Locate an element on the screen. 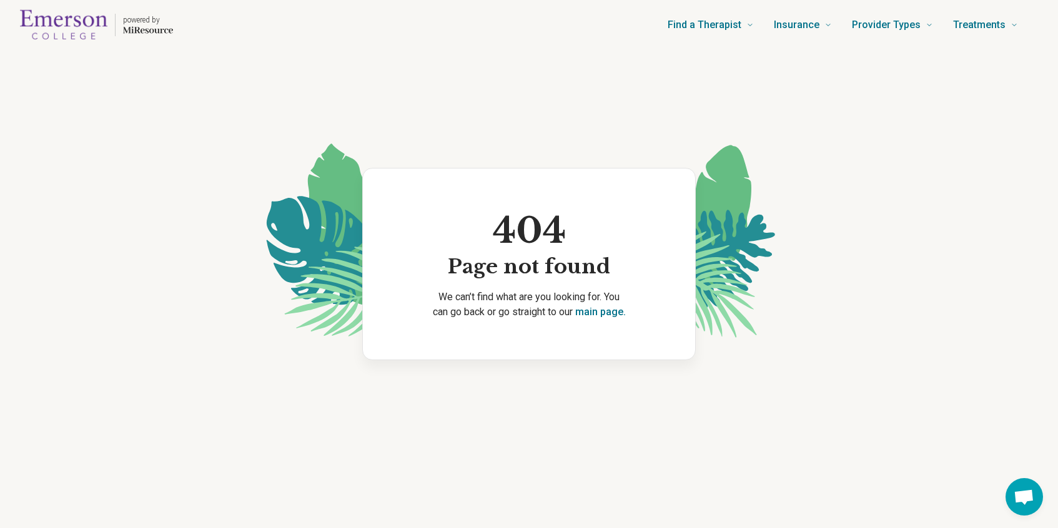 This screenshot has width=1058, height=528. p: We can’t find what are you looking for. You can go back or go straight to our is located at coordinates (529, 305).